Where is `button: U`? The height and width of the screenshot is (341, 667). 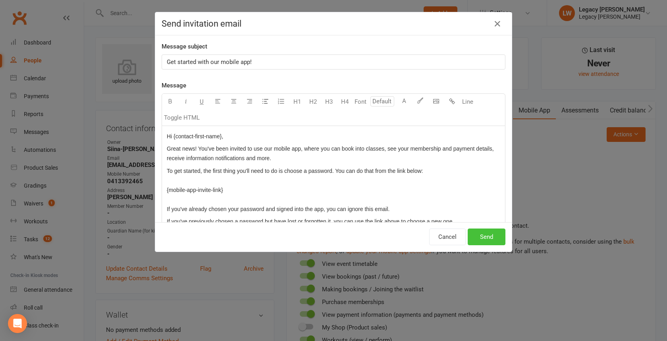
button: U is located at coordinates (202, 102).